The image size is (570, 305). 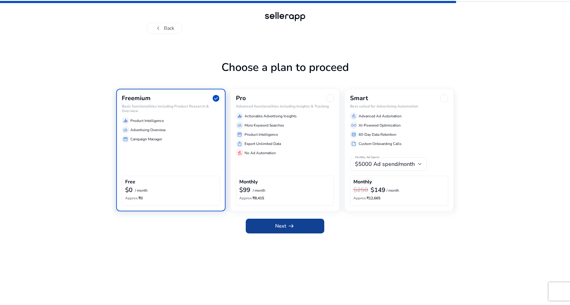 What do you see at coordinates (399, 106) in the screenshot?
I see `h6: Best suited for Advertising Automation` at bounding box center [399, 106].